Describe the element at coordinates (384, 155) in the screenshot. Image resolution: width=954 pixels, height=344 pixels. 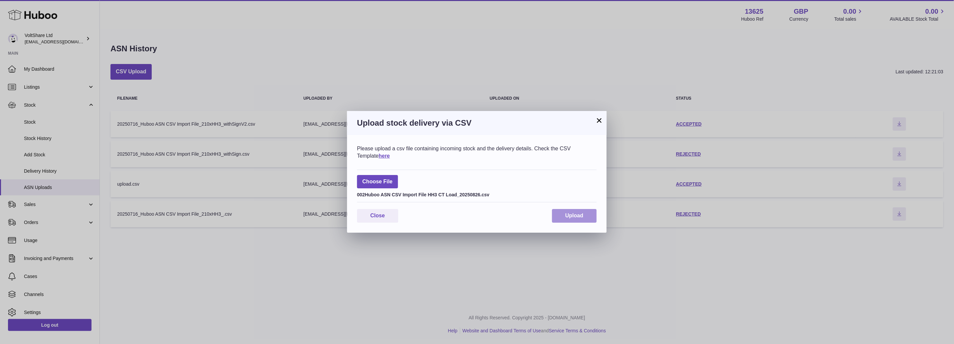
I see `a: here` at that location.